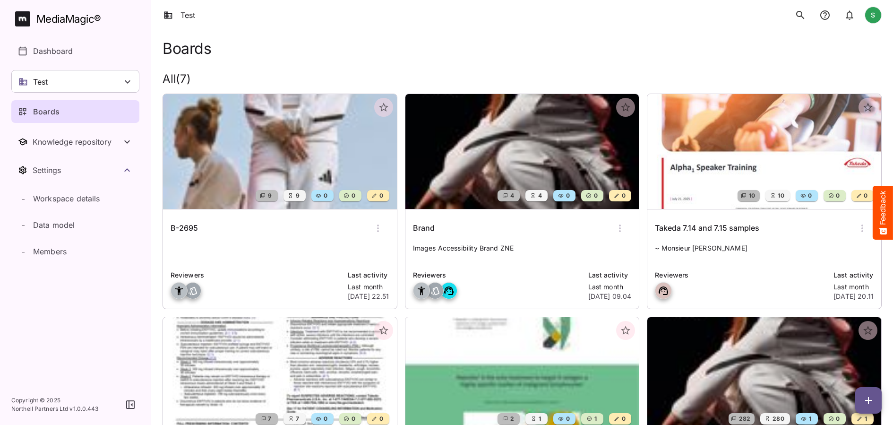 The width and height of the screenshot is (893, 425). Describe the element at coordinates (69, 19) in the screenshot. I see `div: MediaMagic ®` at that location.